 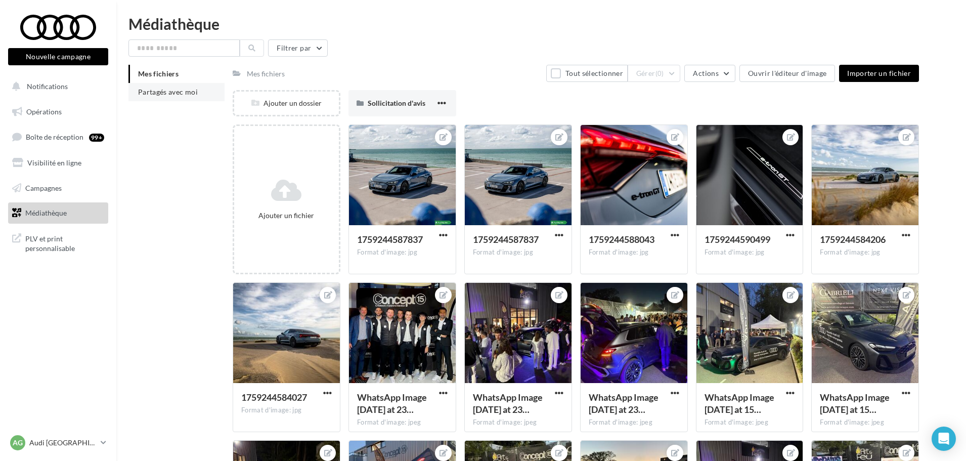 I want to click on span: WhatsApp Image 2025-09-18 at 23.26.34 (2), so click(x=392, y=403).